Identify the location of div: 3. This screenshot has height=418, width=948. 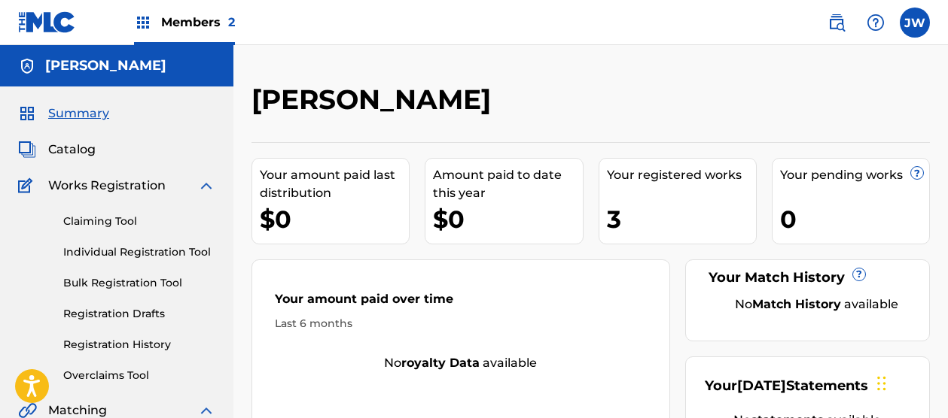
(681, 219).